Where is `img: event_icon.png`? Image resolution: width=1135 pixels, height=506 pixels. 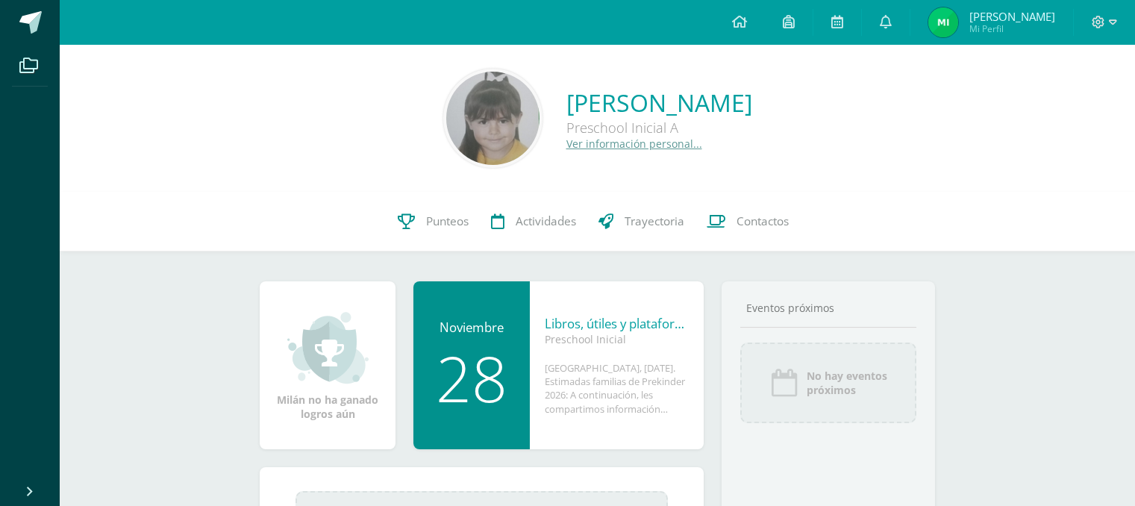
img: event_icon.png is located at coordinates (784, 383).